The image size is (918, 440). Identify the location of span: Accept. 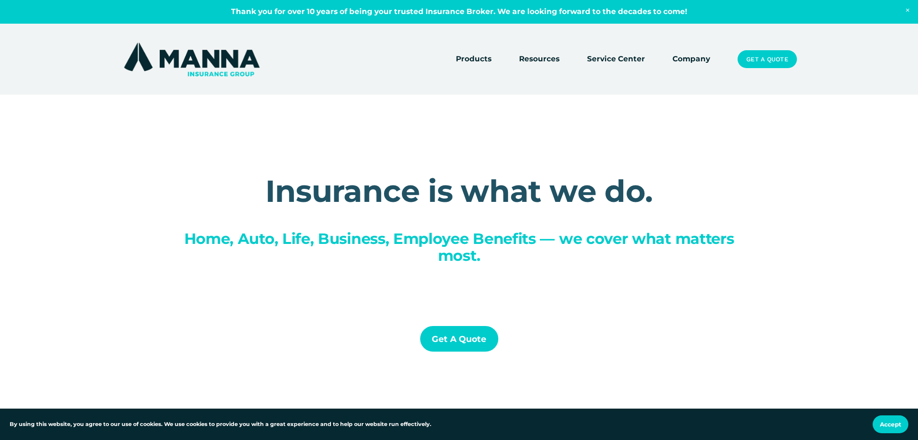
(891, 424).